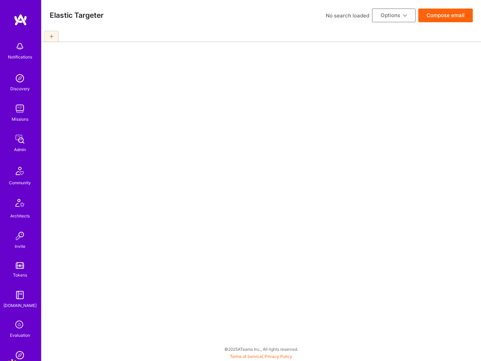  Describe the element at coordinates (20, 275) in the screenshot. I see `div: Tokens` at that location.